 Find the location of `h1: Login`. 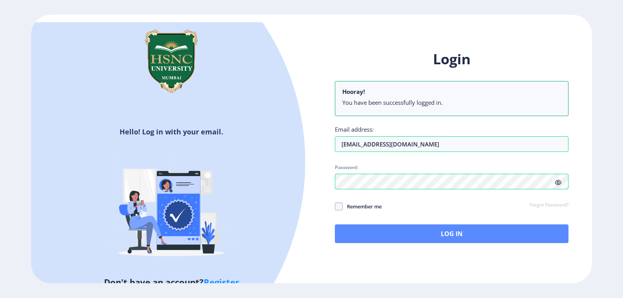

h1: Login is located at coordinates (452, 59).